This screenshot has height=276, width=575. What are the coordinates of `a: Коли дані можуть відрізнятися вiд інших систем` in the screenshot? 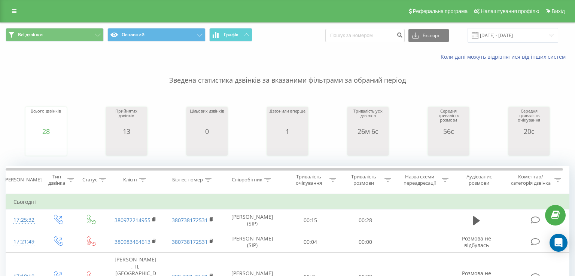 It's located at (505, 57).